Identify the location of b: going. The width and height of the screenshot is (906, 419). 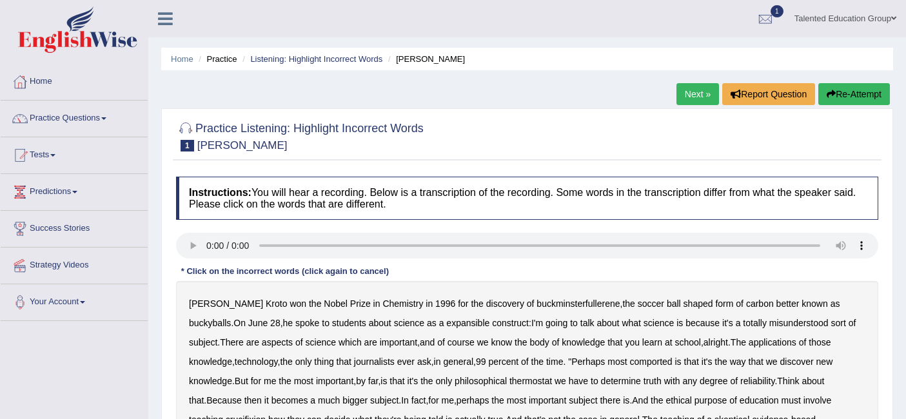
(557, 323).